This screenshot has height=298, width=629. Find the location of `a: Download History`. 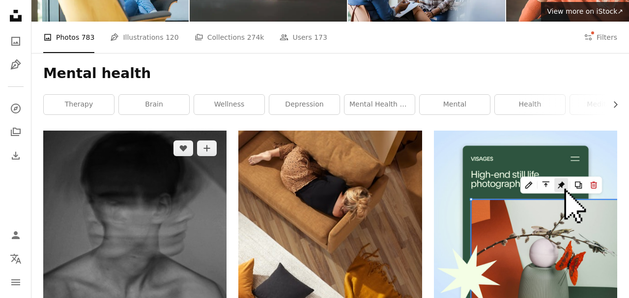

a: Download History is located at coordinates (16, 156).